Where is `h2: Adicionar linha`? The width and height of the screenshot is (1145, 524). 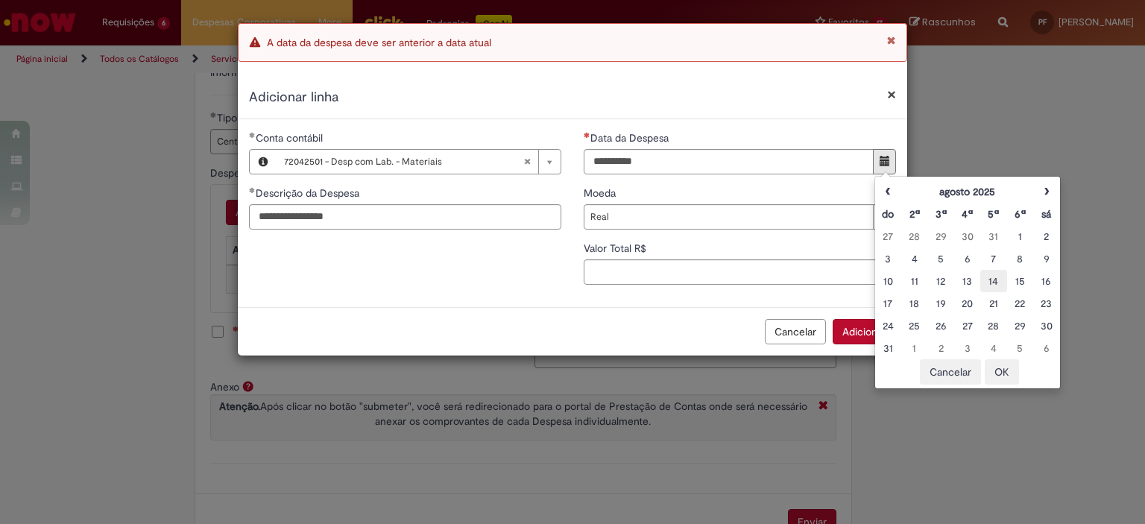
h2: Adicionar linha is located at coordinates (572, 98).